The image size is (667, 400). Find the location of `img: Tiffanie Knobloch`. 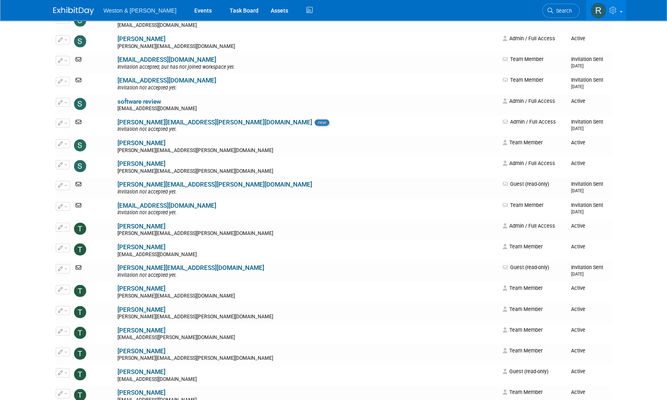

img: Tiffanie Knobloch is located at coordinates (80, 312).